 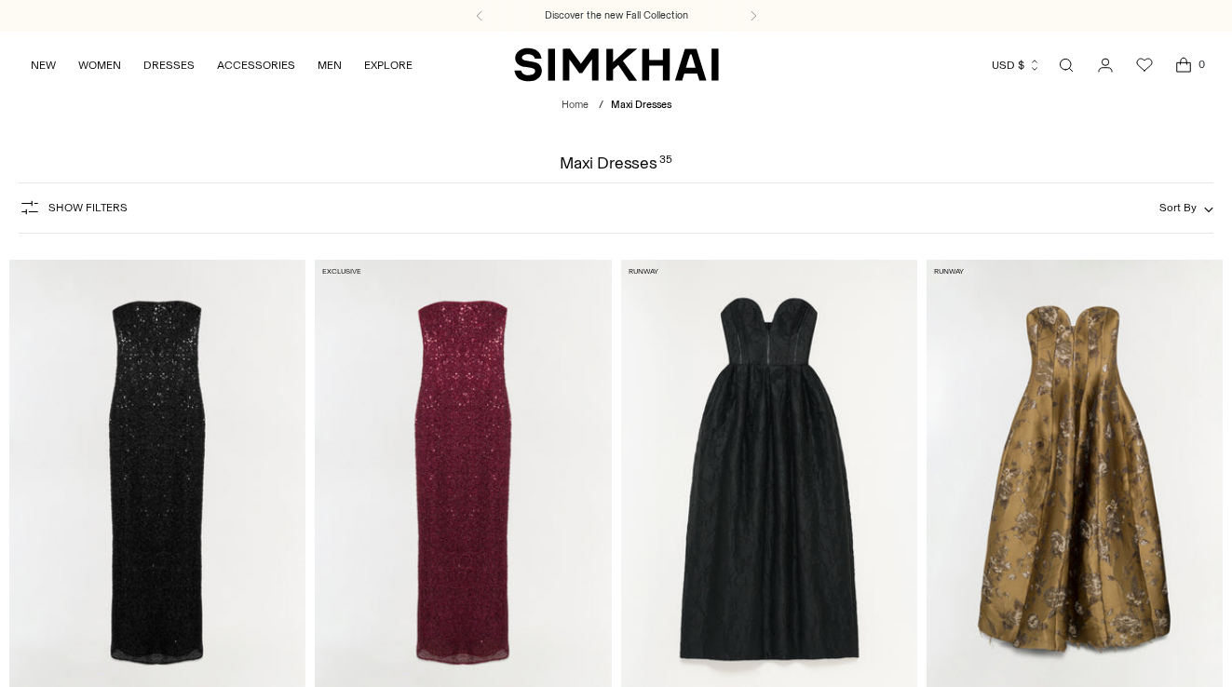 What do you see at coordinates (100, 65) in the screenshot?
I see `a: WOMEN` at bounding box center [100, 65].